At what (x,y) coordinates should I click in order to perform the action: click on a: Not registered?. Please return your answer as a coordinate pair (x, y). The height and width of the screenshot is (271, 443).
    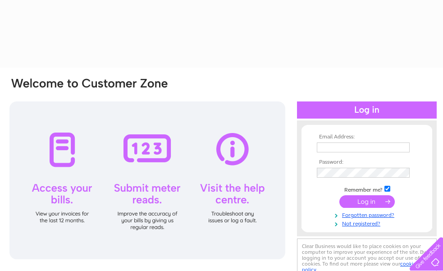
    Looking at the image, I should click on (368, 223).